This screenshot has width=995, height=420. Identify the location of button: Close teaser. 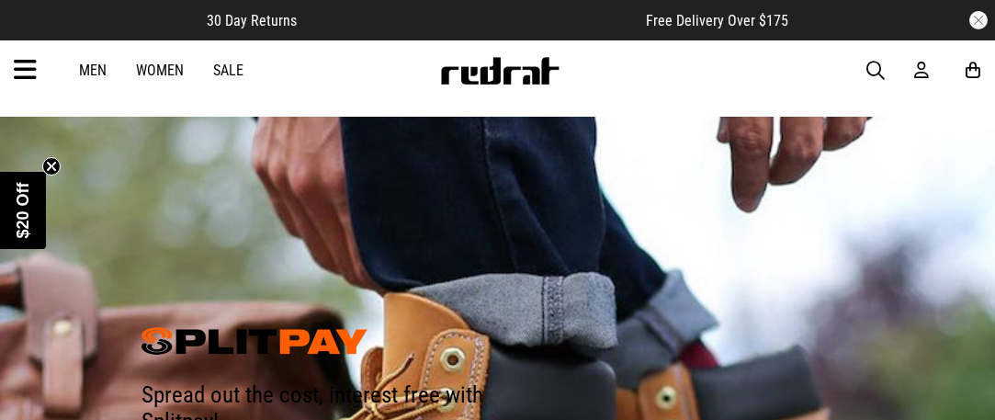
(51, 166).